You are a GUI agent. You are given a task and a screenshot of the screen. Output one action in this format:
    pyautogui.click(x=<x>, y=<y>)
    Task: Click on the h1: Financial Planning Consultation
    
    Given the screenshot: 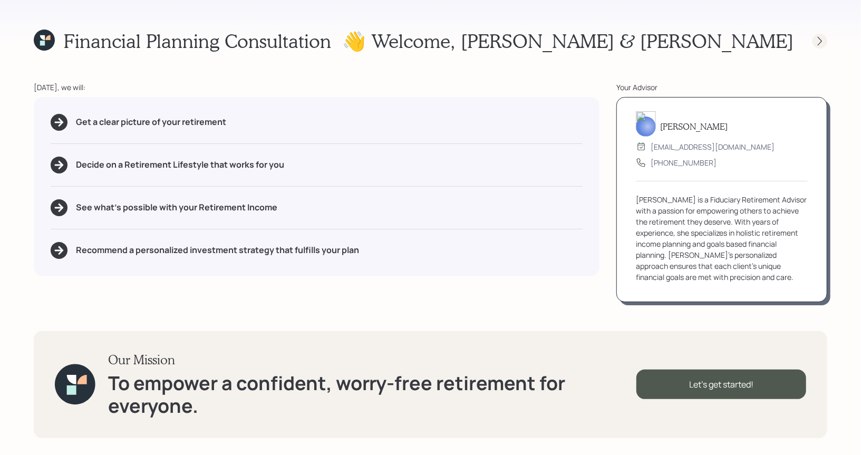 What is the action you would take?
    pyautogui.click(x=197, y=41)
    